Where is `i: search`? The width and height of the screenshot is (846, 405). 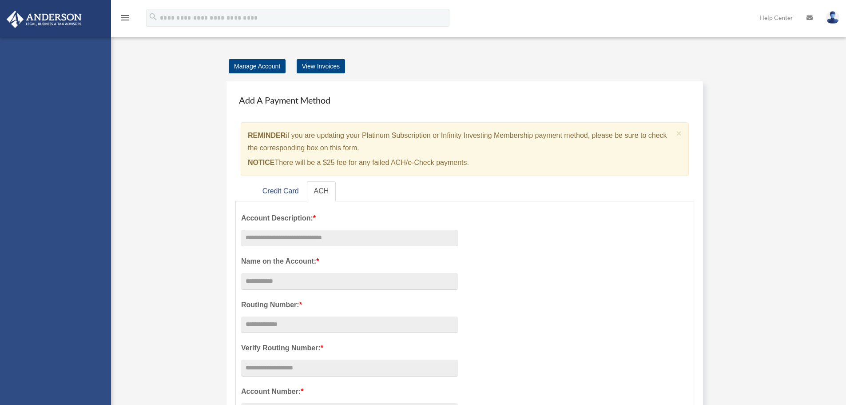
i: search is located at coordinates (153, 17).